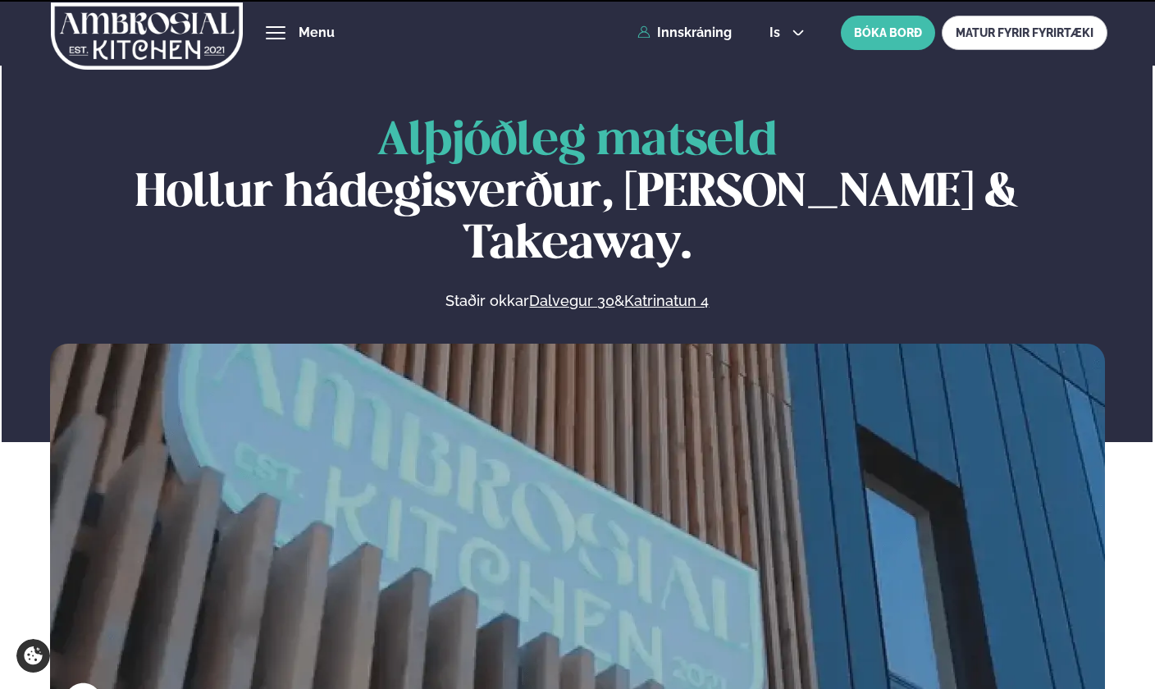  I want to click on a: Dalvegur 30, so click(572, 301).